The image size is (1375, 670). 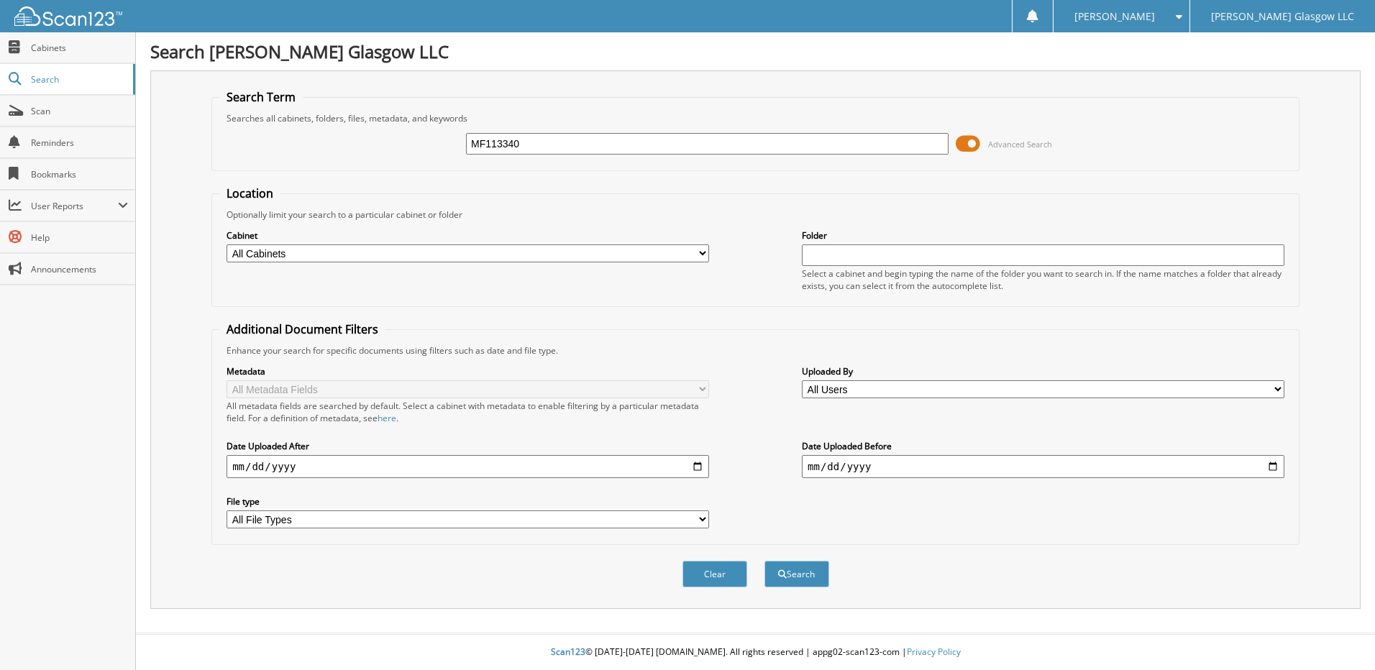 I want to click on span: Help, so click(x=79, y=237).